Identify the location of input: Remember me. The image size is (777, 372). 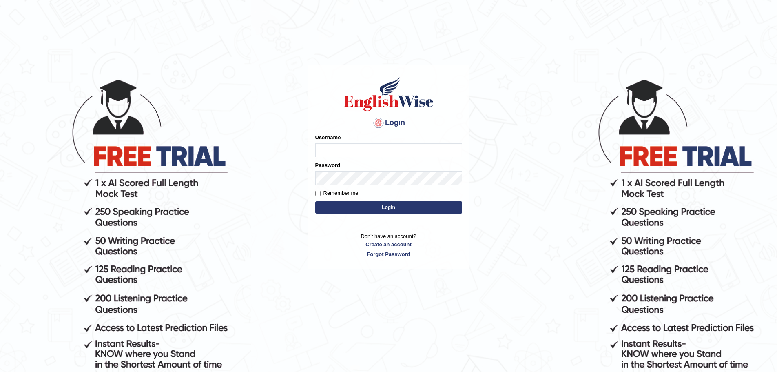
(318, 193).